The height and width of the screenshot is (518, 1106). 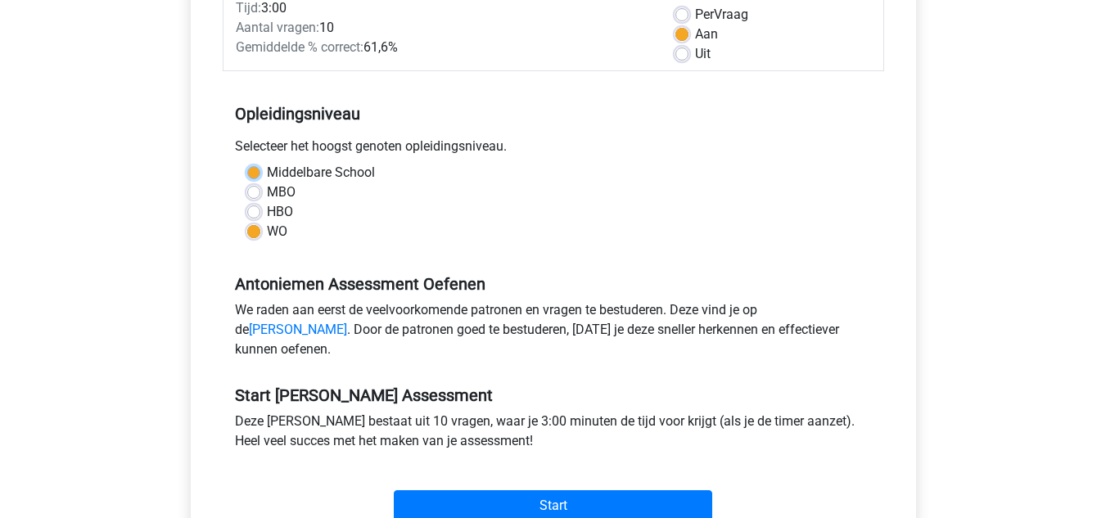 I want to click on h5: Opleidingsniveau, so click(x=554, y=114).